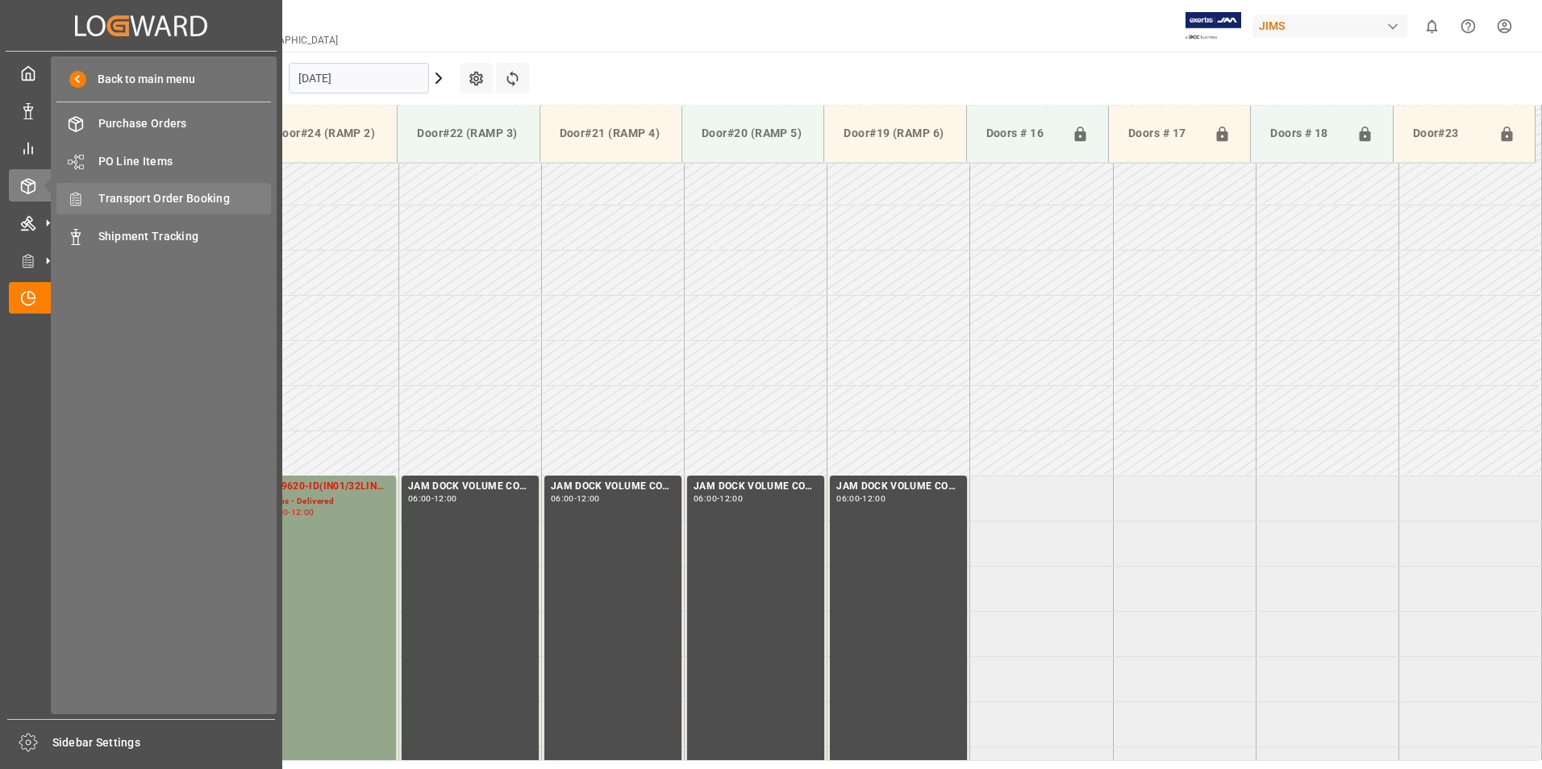 Image resolution: width=1542 pixels, height=769 pixels. Describe the element at coordinates (1213, 26) in the screenshot. I see `img: Exertis%20JAM%20-%20Email%20Logo.jpg_1722504956.jpg` at that location.